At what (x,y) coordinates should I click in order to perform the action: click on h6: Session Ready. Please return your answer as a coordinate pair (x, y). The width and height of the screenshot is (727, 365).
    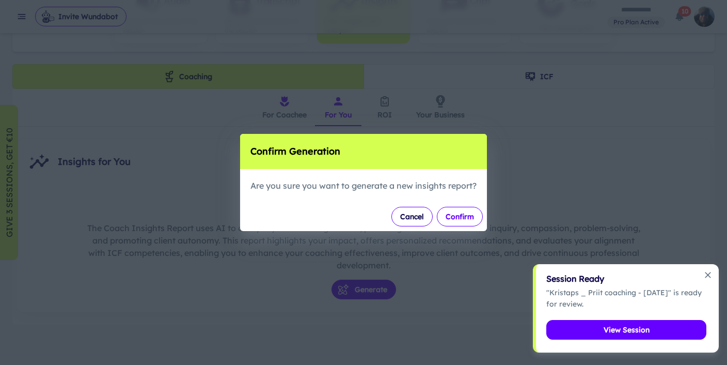
    Looking at the image, I should click on (627, 278).